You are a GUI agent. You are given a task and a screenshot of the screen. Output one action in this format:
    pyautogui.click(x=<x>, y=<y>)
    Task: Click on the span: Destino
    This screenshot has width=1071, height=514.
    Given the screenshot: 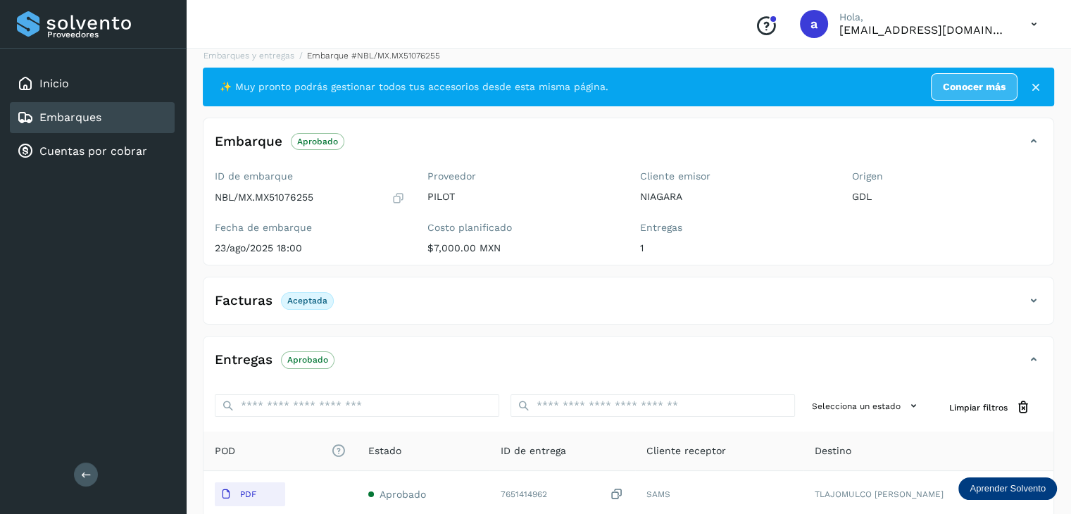 What is the action you would take?
    pyautogui.click(x=833, y=451)
    